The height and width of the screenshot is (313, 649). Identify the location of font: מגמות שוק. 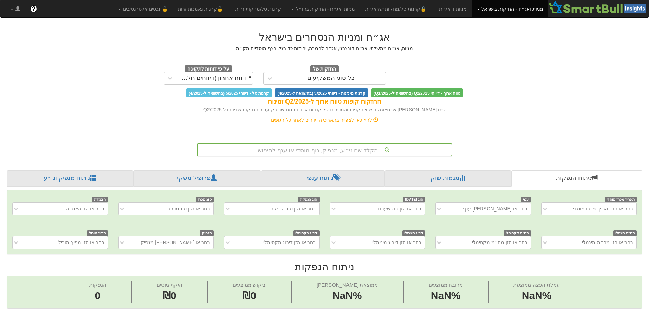
(445, 178).